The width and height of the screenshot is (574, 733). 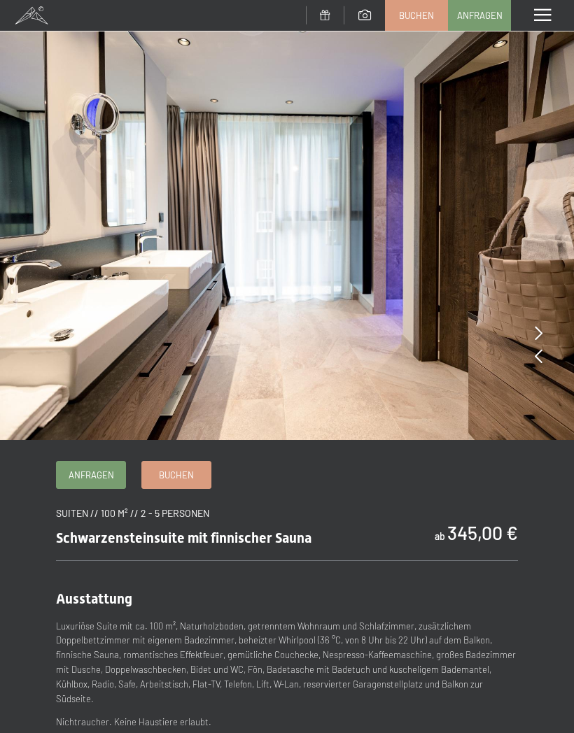 What do you see at coordinates (482, 532) in the screenshot?
I see `b: 345,00 €` at bounding box center [482, 532].